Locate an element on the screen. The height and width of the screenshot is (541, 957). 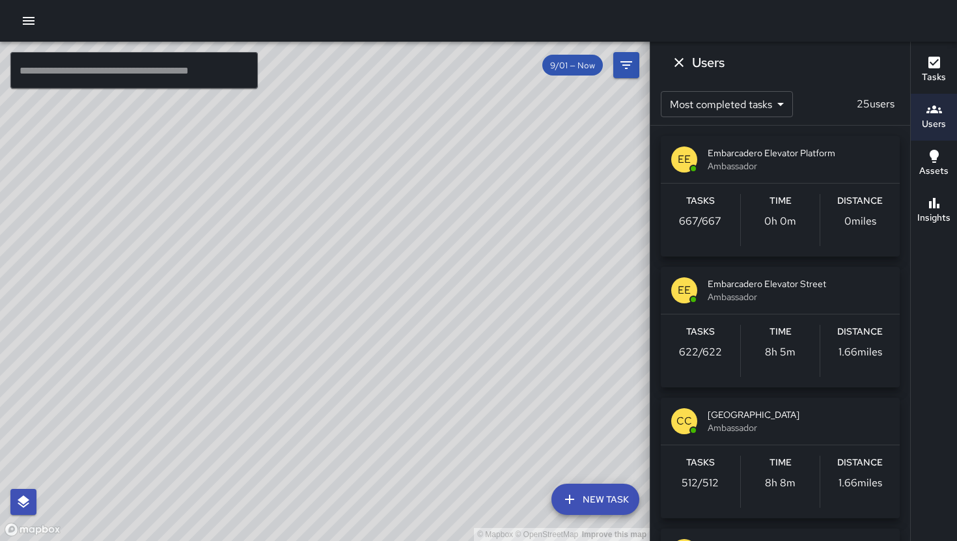
p: 0 miles is located at coordinates (860, 221).